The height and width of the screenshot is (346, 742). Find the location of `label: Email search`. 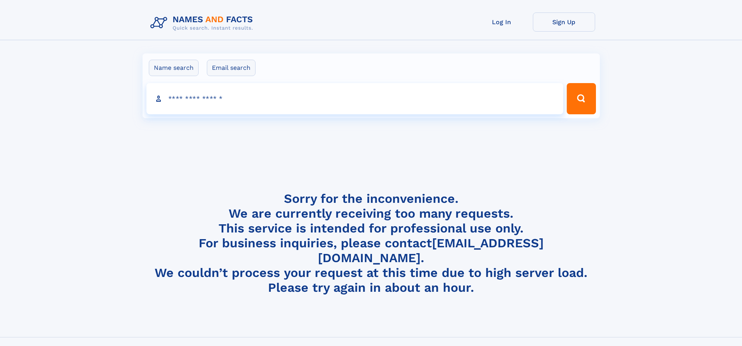

label: Email search is located at coordinates (231, 68).